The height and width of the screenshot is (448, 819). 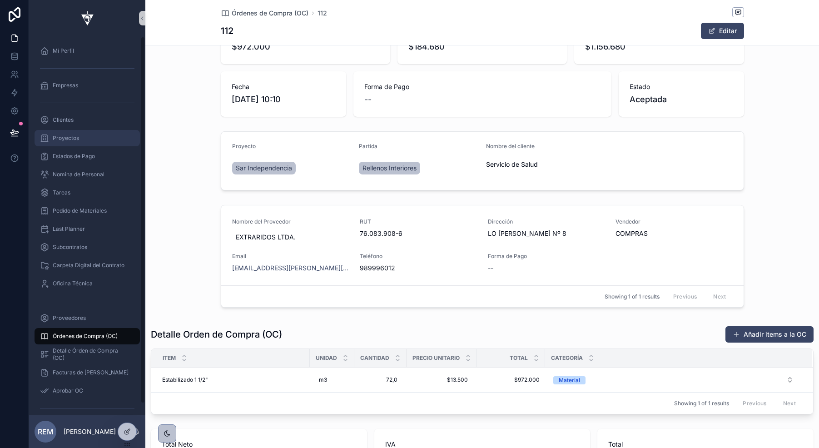 What do you see at coordinates (326, 358) in the screenshot?
I see `span: Unidad` at bounding box center [326, 358].